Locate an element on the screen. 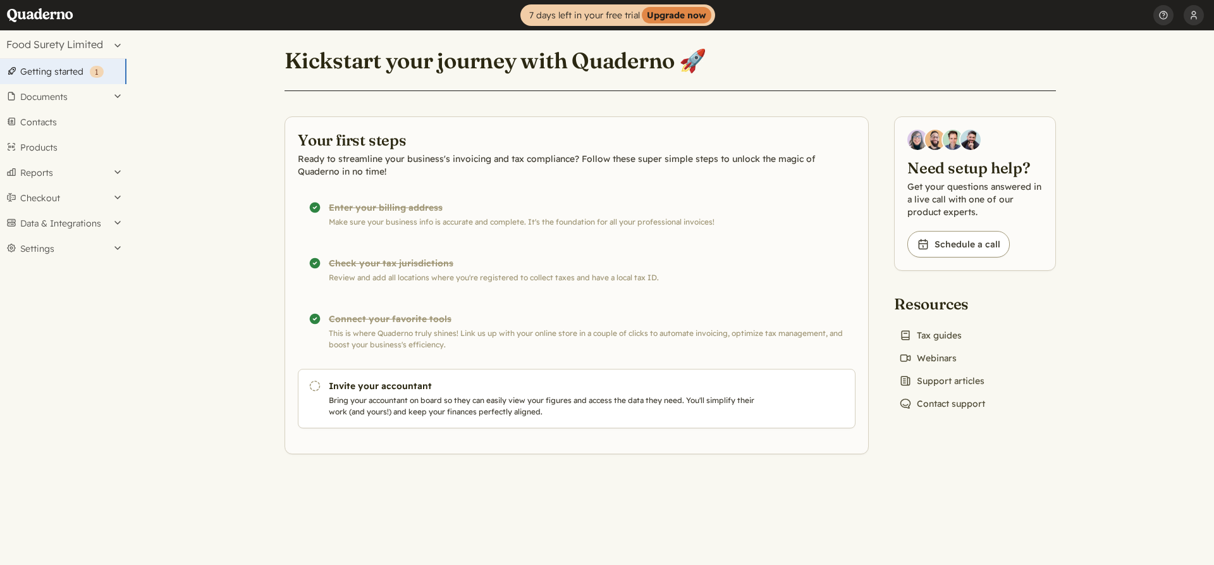  a: Schedule a call is located at coordinates (958, 244).